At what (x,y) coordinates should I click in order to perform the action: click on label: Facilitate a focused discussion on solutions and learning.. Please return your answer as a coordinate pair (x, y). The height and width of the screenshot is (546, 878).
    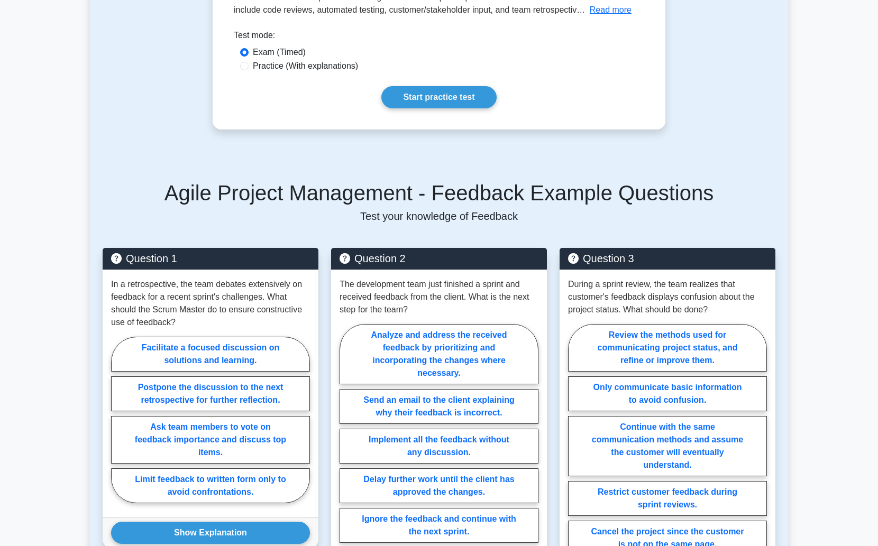
    Looking at the image, I should click on (211, 354).